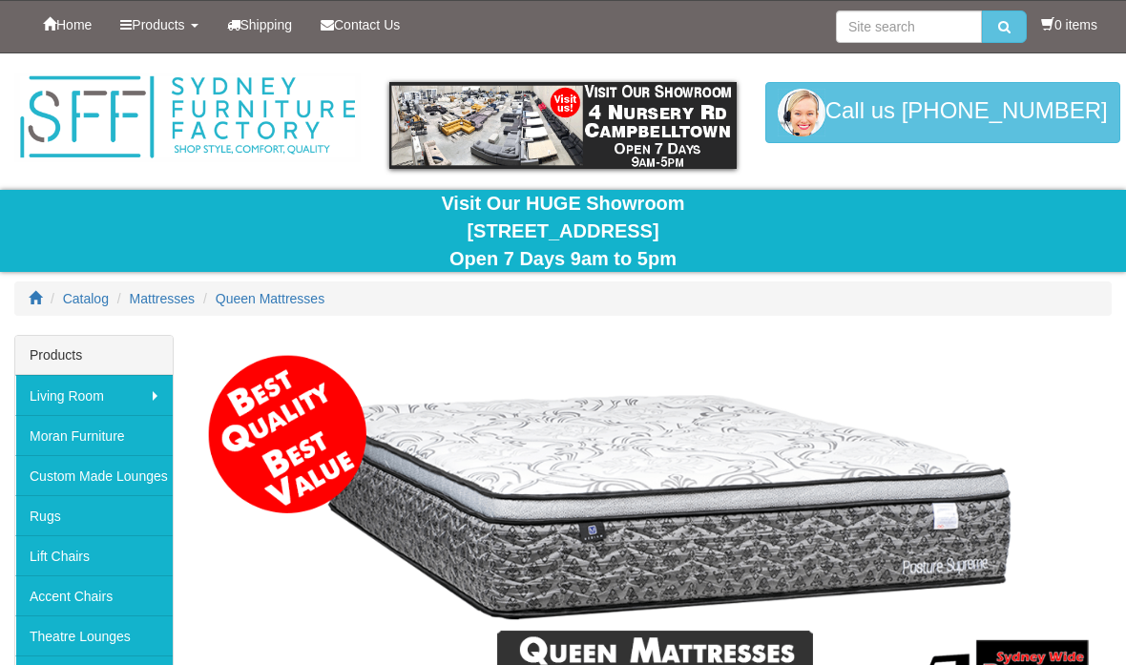  I want to click on a: Queen Mattresses, so click(270, 299).